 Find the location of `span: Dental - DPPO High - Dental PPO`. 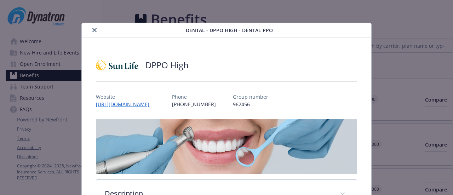

span: Dental - DPPO High - Dental PPO is located at coordinates (229, 30).